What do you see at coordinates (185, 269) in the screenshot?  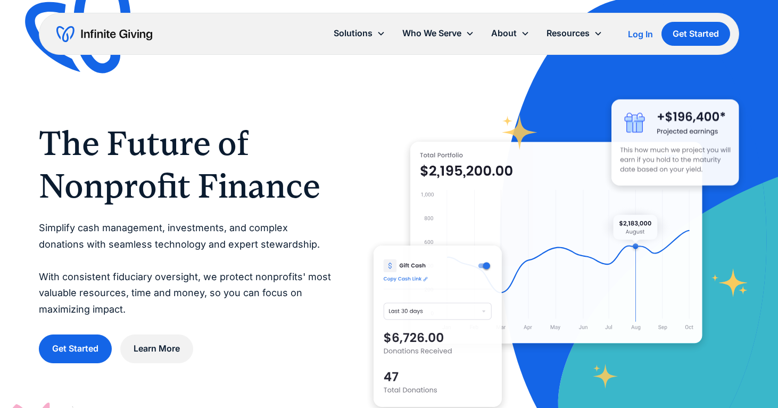 I see `p: Simplify cash management, investments, and complex donations with seamless technology and expert ...` at bounding box center [185, 269].